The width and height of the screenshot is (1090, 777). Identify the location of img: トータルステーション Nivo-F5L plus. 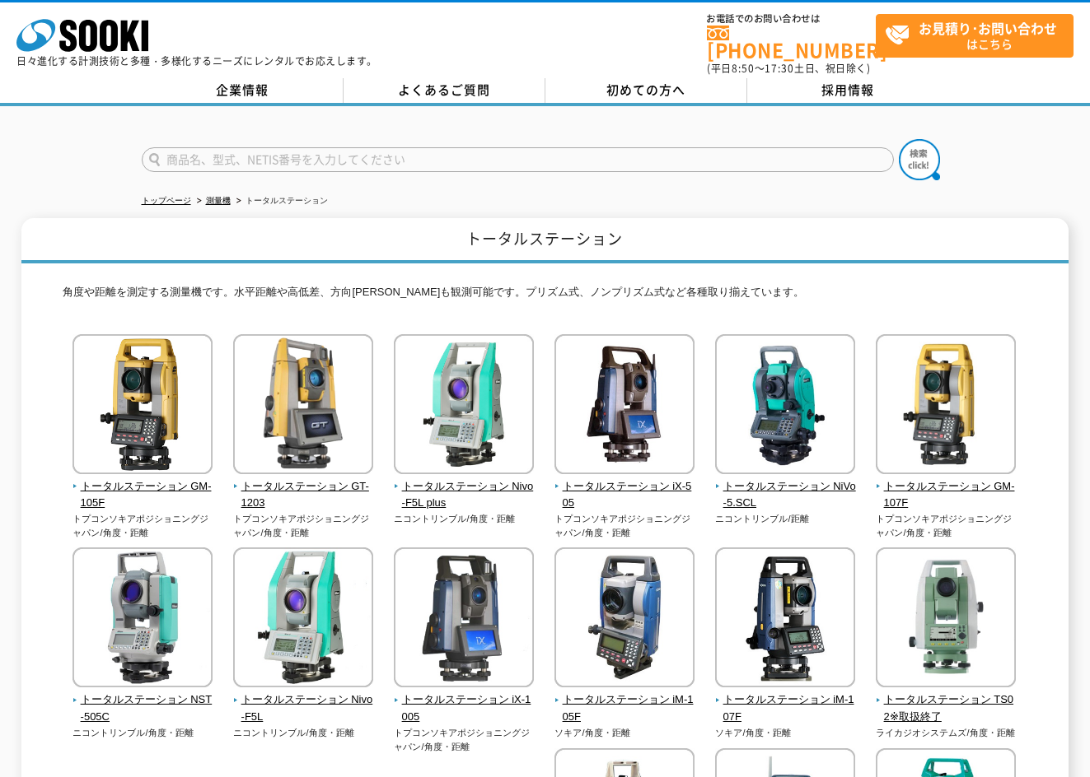
(464, 406).